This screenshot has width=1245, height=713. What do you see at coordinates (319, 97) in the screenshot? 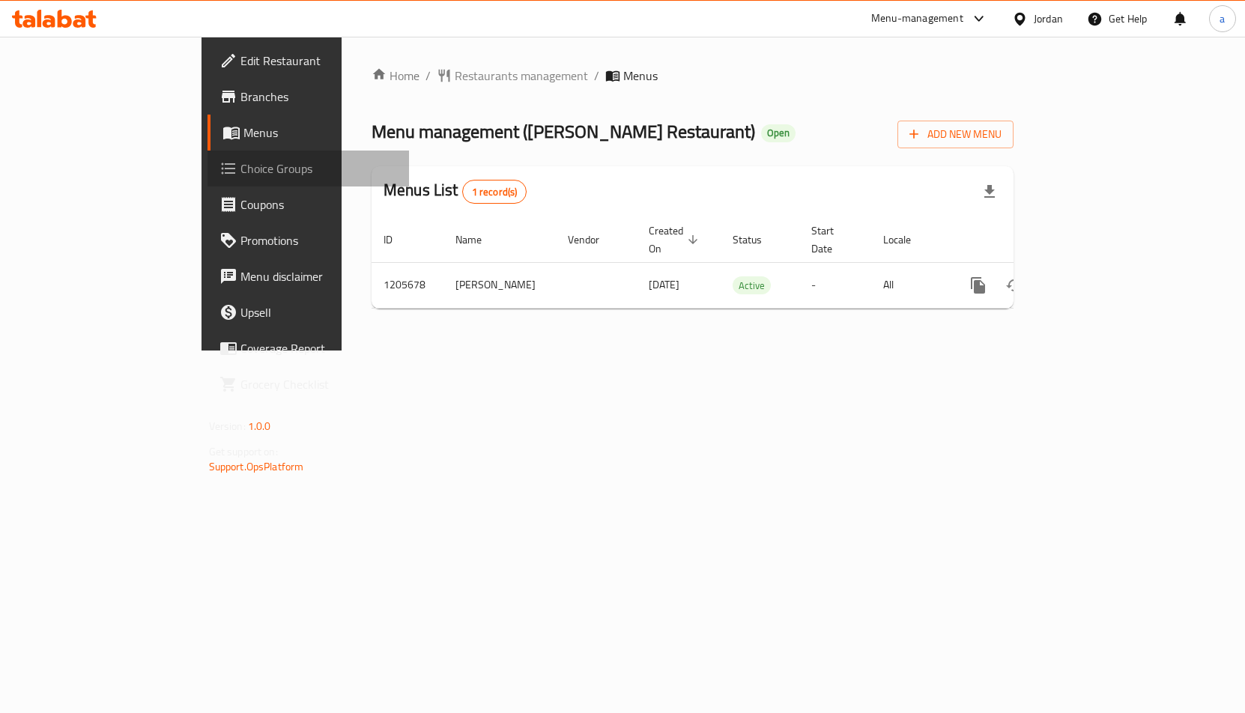
I see `span: Branches` at bounding box center [319, 97].